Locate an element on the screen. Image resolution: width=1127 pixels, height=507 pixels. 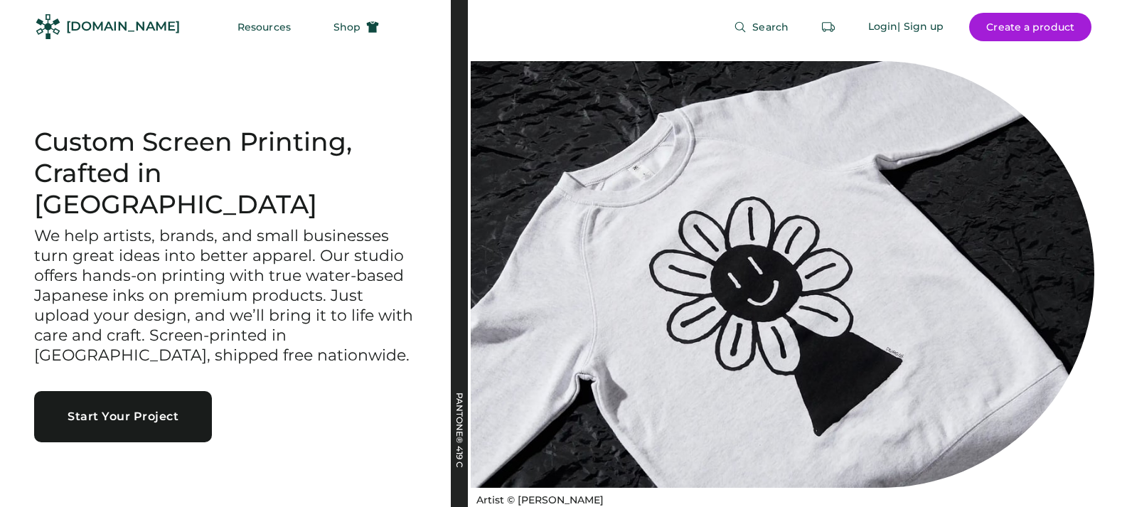
div: Login is located at coordinates (883, 27).